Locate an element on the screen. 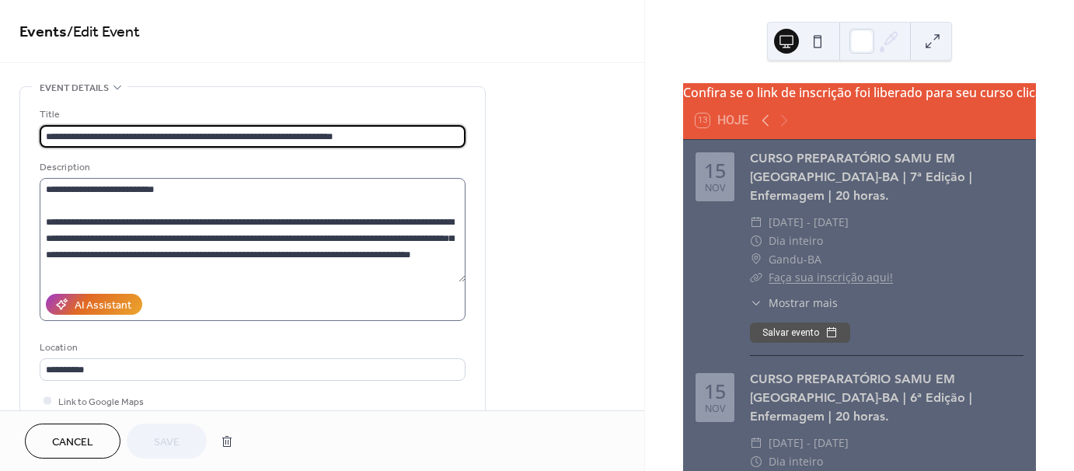 Image resolution: width=1074 pixels, height=471 pixels. button: Cancel is located at coordinates (72, 441).